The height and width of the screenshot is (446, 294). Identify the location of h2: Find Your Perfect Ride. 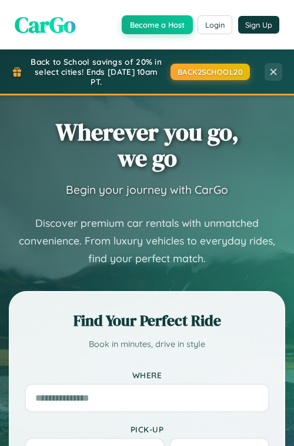
(147, 320).